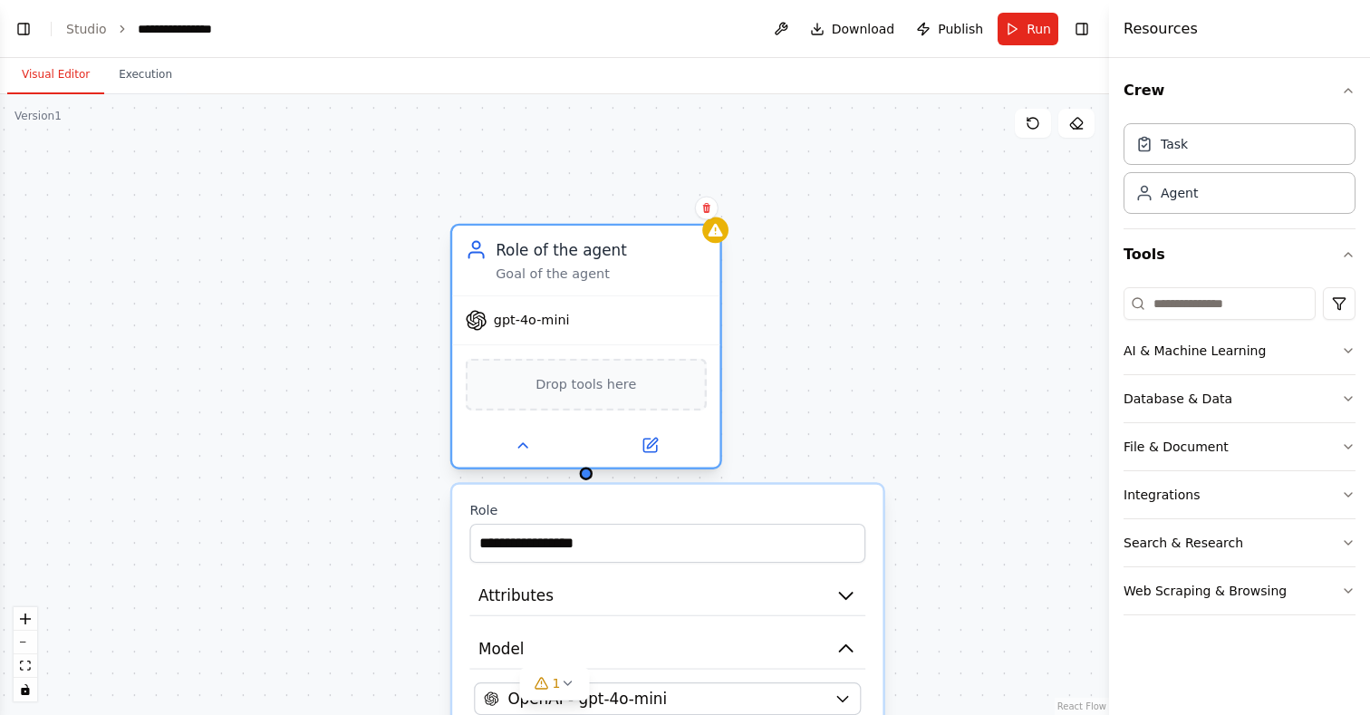  What do you see at coordinates (1240, 255) in the screenshot?
I see `button: Tools` at bounding box center [1240, 255].